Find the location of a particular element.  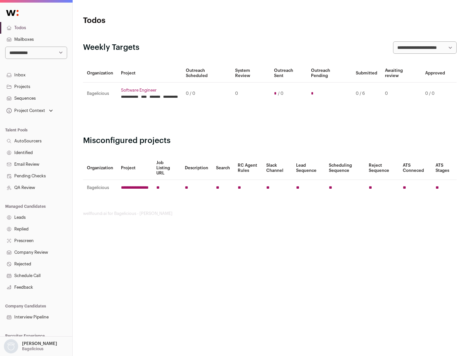

img: nopic.png is located at coordinates (11, 347).